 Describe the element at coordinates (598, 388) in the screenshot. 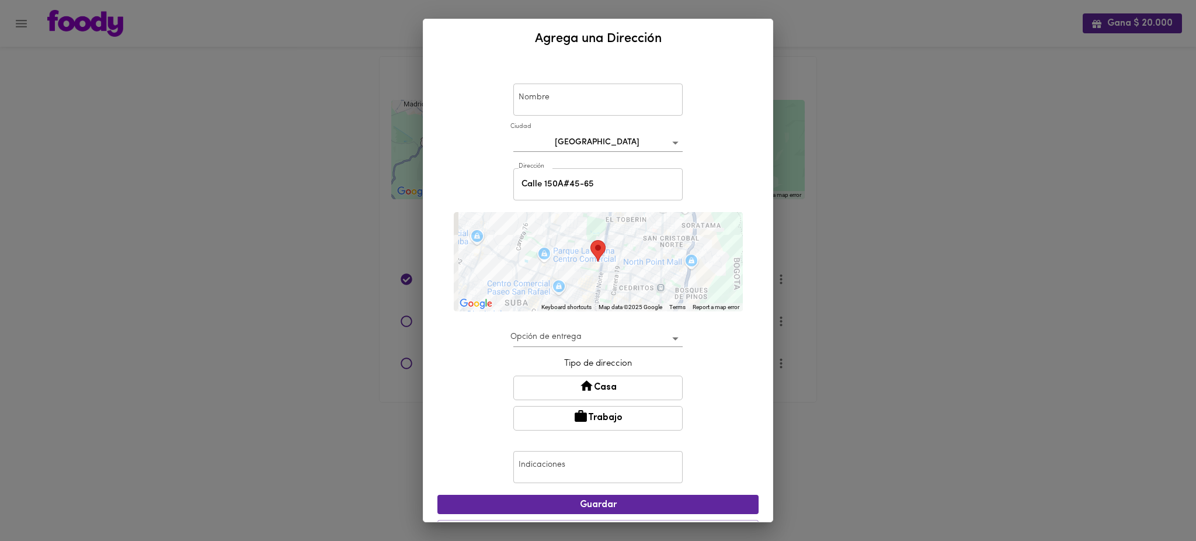

I see `button: Casa` at that location.